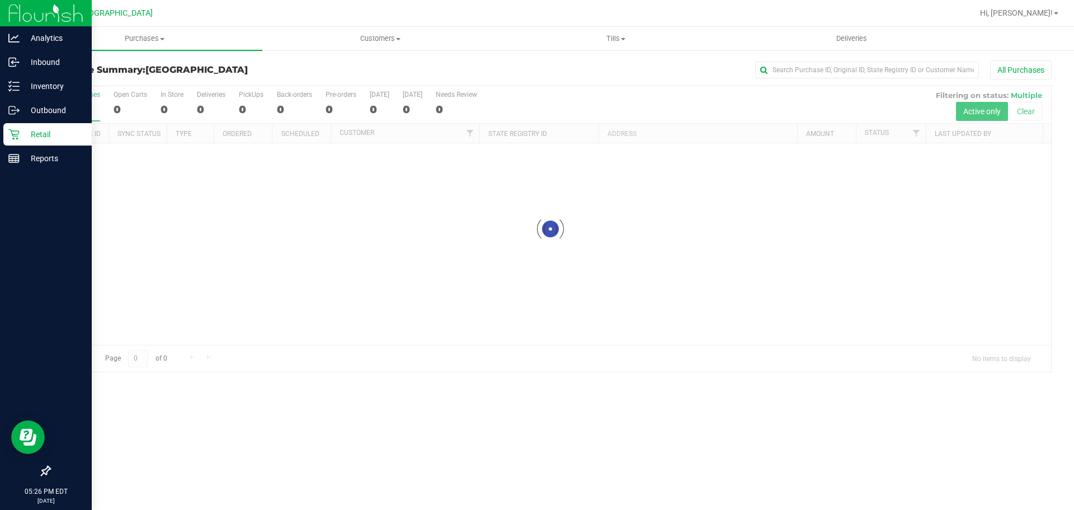  Describe the element at coordinates (380, 39) in the screenshot. I see `span: Customers` at that location.